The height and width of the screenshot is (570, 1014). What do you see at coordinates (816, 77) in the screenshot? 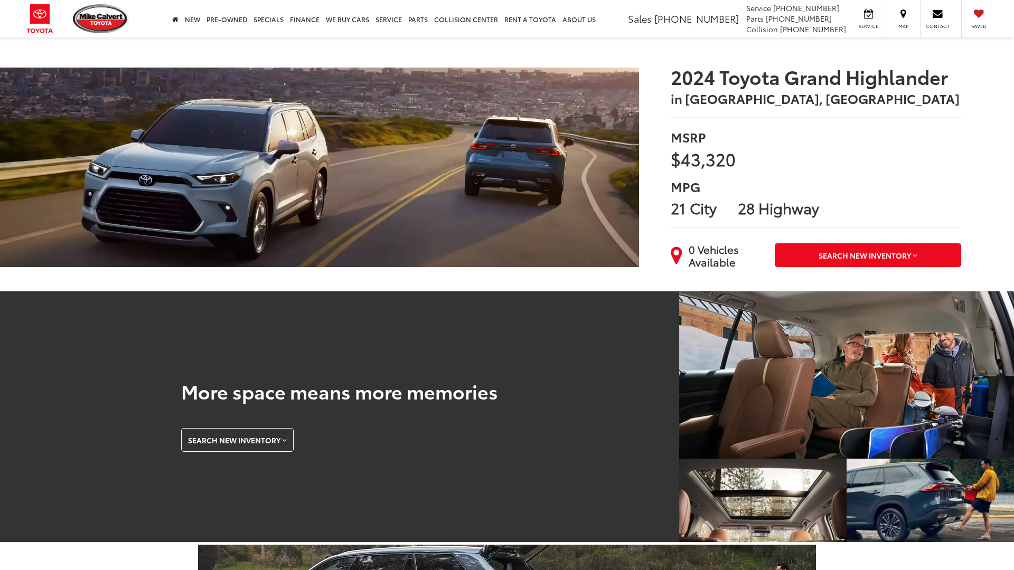
I see `span: 2024 Toyota Grand Highlander` at bounding box center [816, 77].